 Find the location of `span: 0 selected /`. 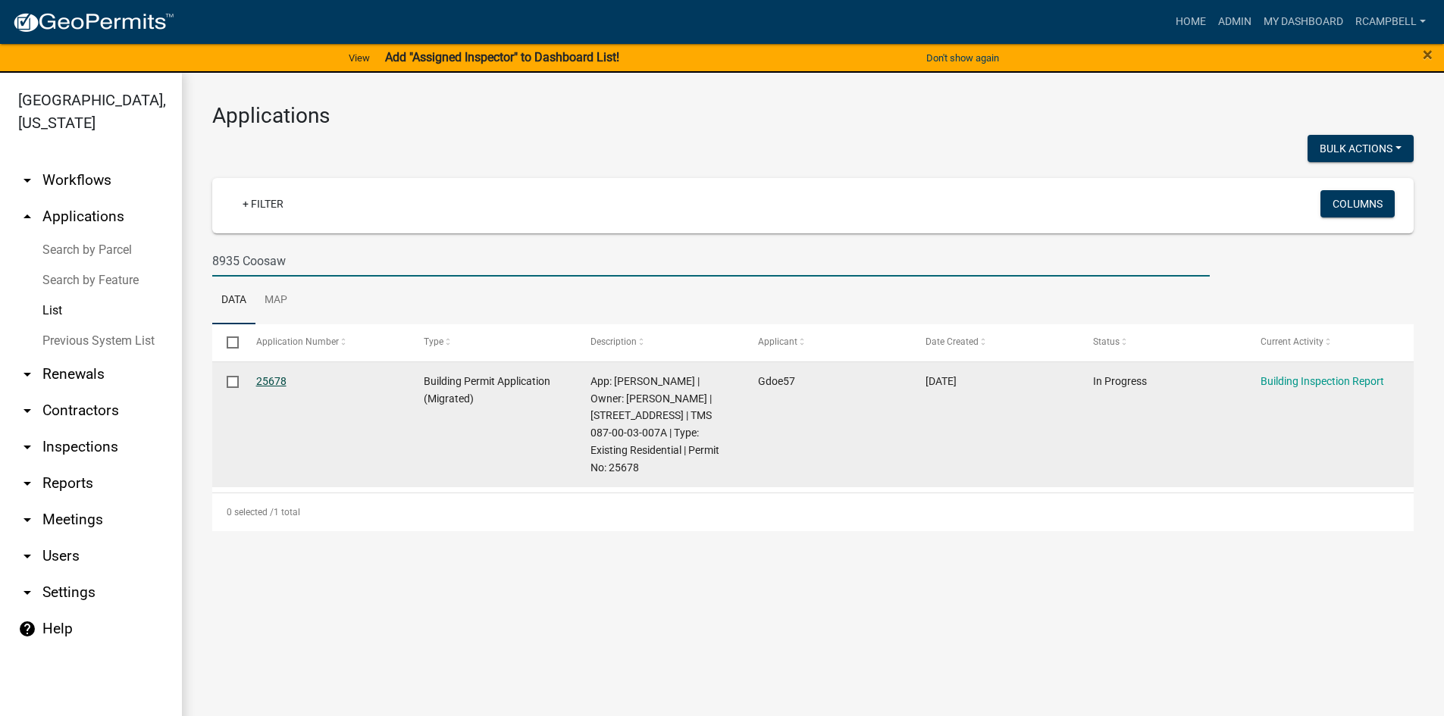

span: 0 selected / is located at coordinates (250, 512).